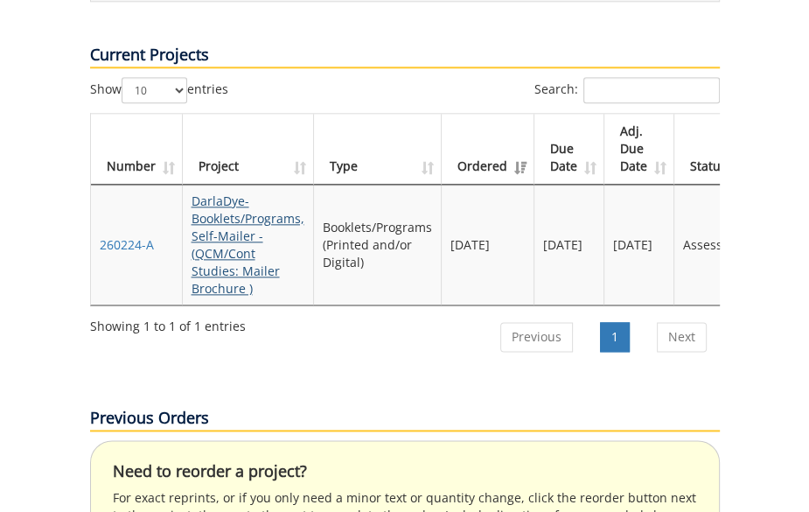  I want to click on input: Search:, so click(652, 90).